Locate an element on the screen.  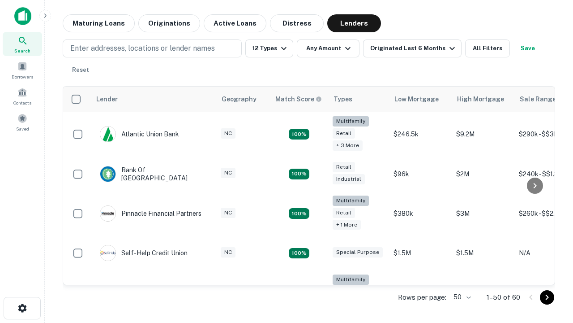
div: + 3 more is located at coordinates (348, 145).